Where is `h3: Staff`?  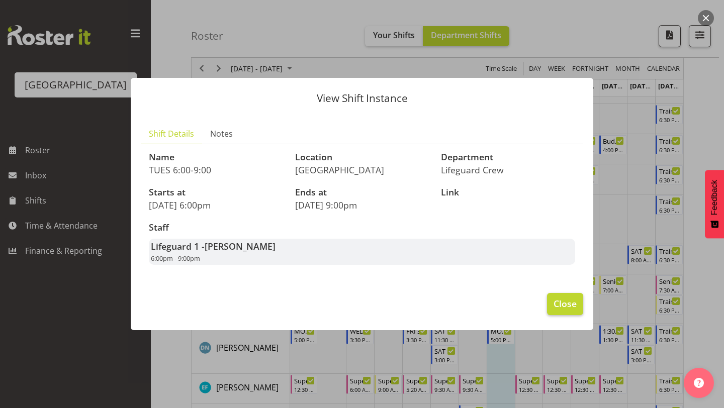
h3: Staff is located at coordinates (362, 228).